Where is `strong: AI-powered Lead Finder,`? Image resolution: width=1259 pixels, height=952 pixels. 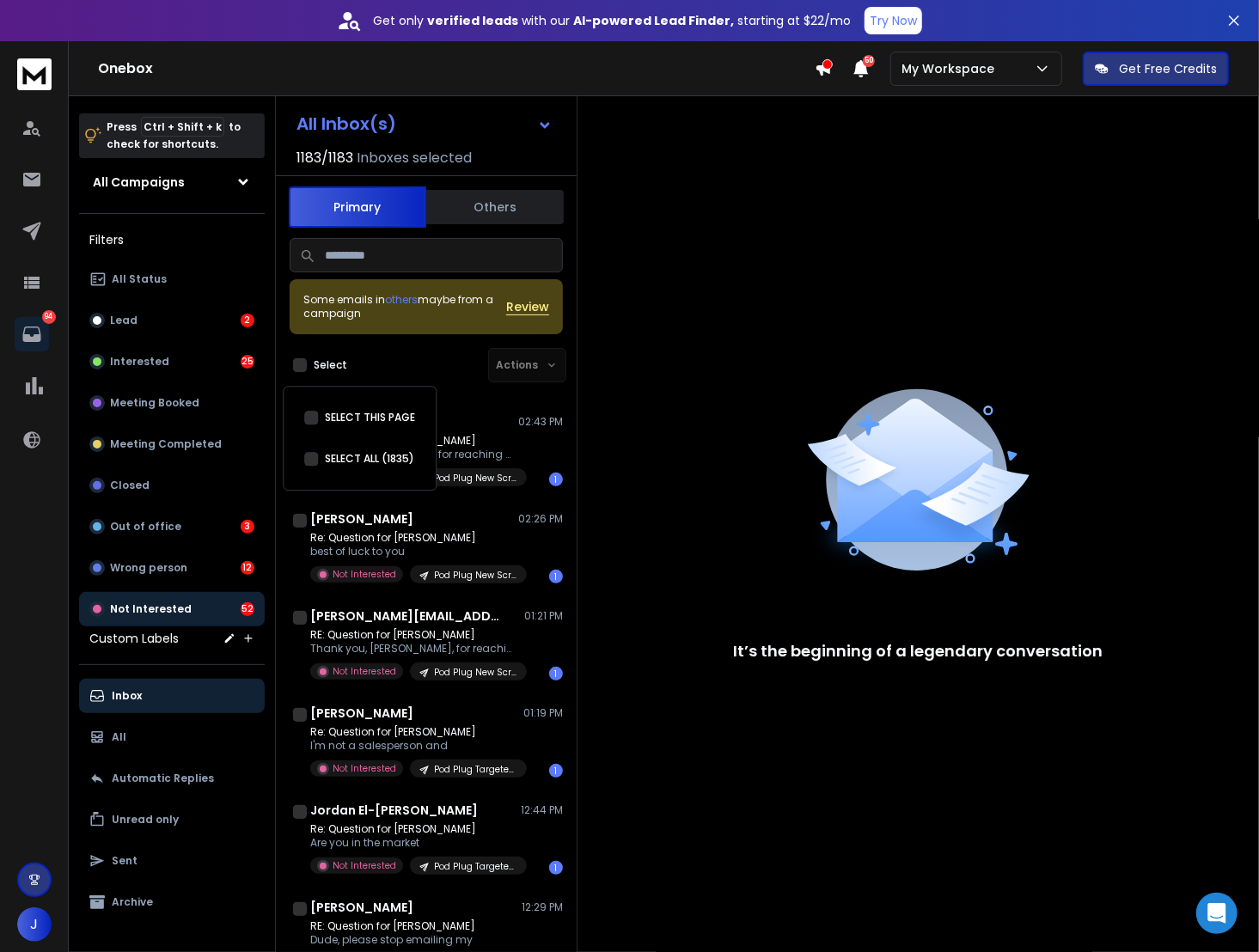 strong: AI-powered Lead Finder, is located at coordinates (654, 21).